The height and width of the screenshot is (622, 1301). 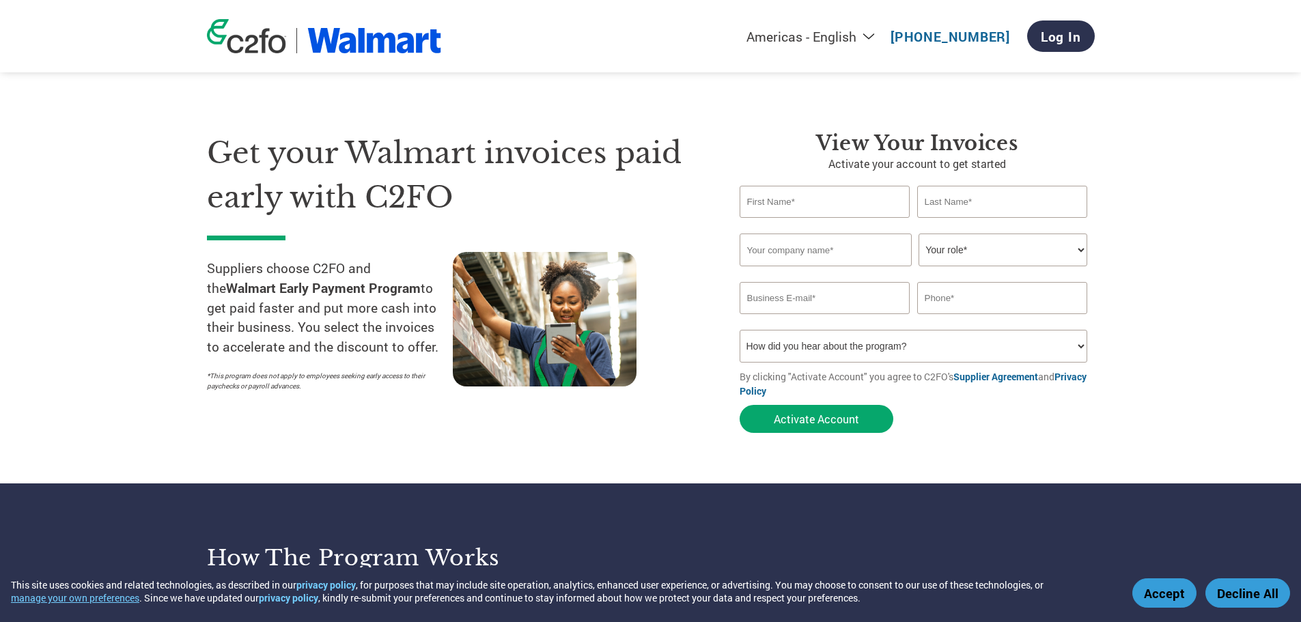 What do you see at coordinates (816, 419) in the screenshot?
I see `button: Activate Account` at bounding box center [816, 419].